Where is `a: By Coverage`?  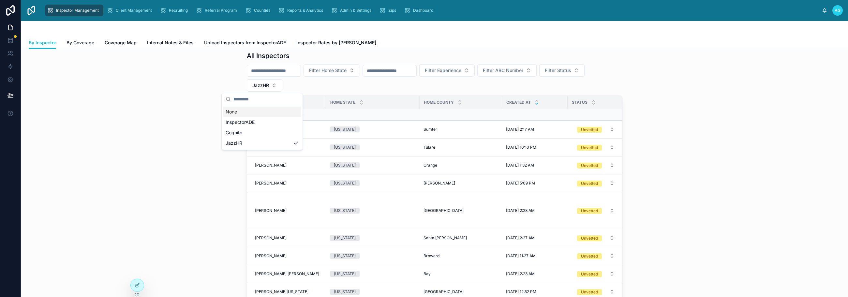
a: By Coverage is located at coordinates (80, 43).